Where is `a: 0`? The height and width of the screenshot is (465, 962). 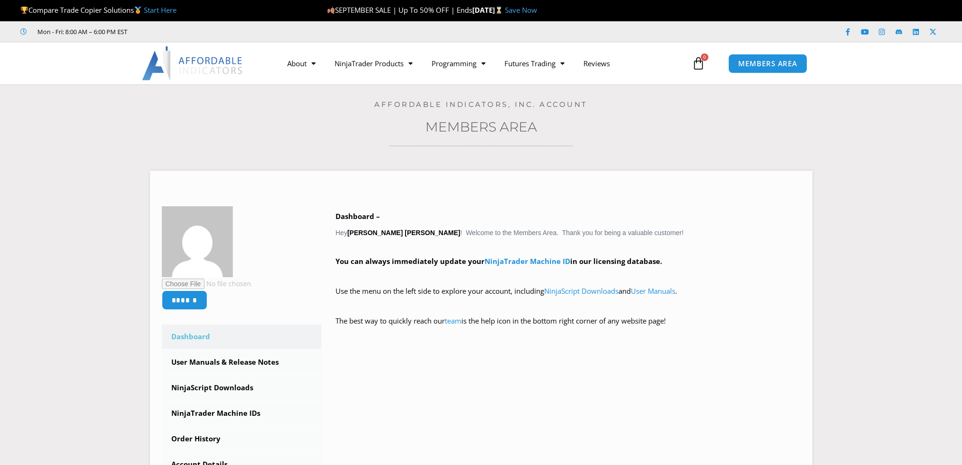 a: 0 is located at coordinates (698, 63).